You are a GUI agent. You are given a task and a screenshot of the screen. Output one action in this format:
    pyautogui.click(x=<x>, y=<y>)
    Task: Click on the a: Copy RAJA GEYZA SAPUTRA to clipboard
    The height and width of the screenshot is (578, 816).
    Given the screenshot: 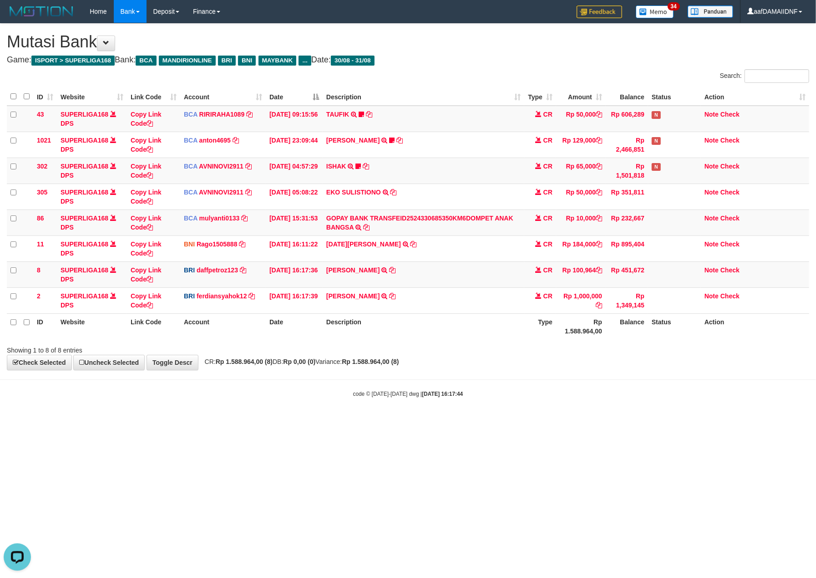 What is the action you would take?
    pyautogui.click(x=414, y=244)
    